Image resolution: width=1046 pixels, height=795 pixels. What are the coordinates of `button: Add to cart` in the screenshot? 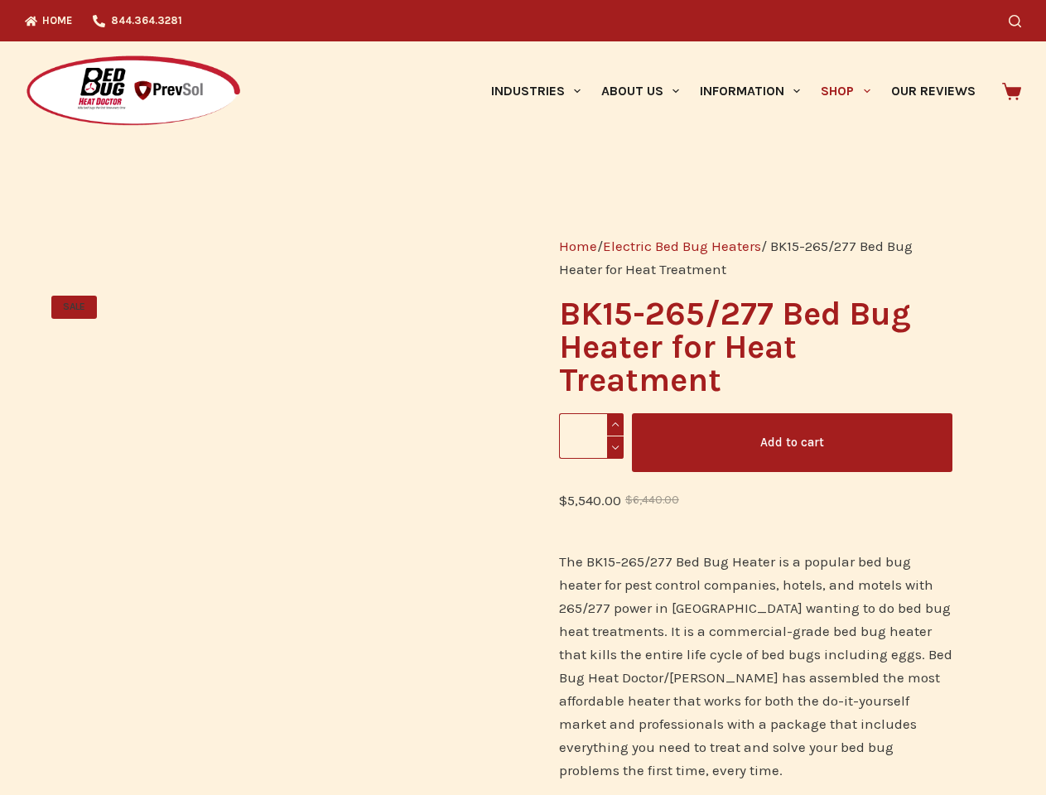 It's located at (792, 442).